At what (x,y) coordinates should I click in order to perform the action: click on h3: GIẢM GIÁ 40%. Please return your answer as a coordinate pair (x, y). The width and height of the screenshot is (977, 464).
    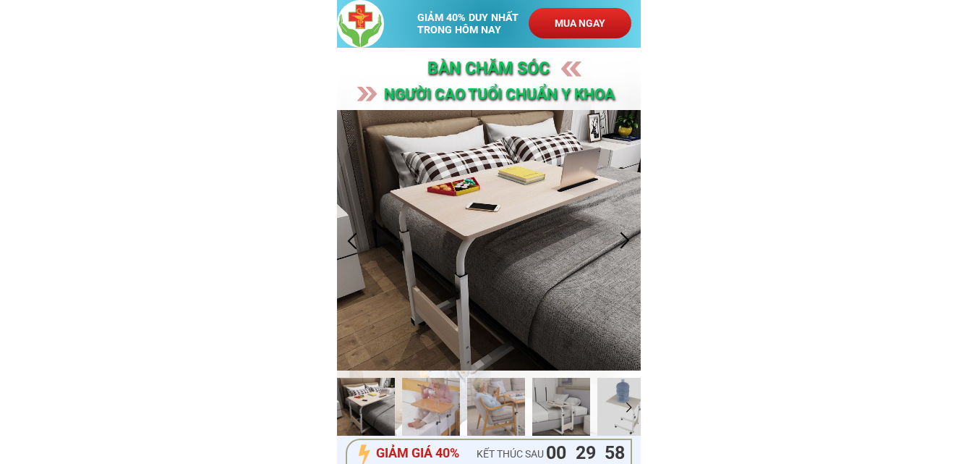
    Looking at the image, I should click on (426, 453).